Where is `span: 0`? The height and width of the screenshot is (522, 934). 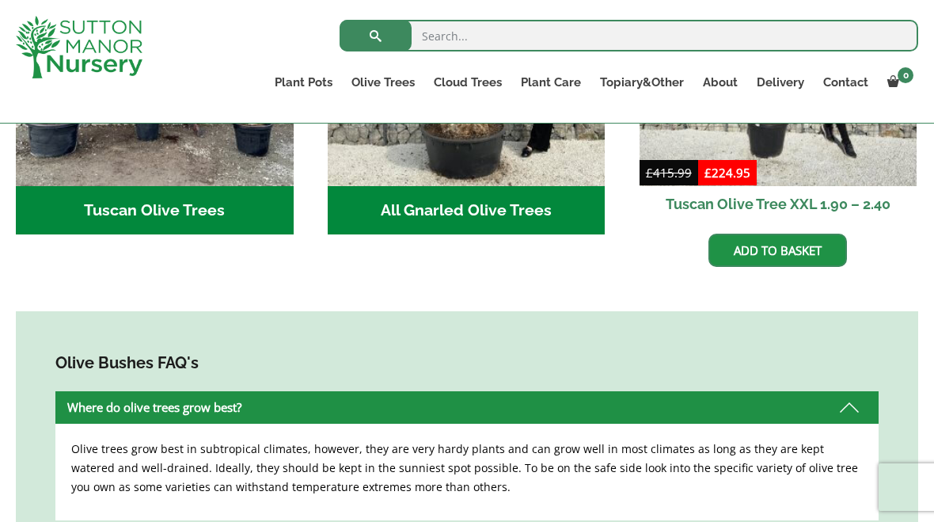 span: 0 is located at coordinates (905, 75).